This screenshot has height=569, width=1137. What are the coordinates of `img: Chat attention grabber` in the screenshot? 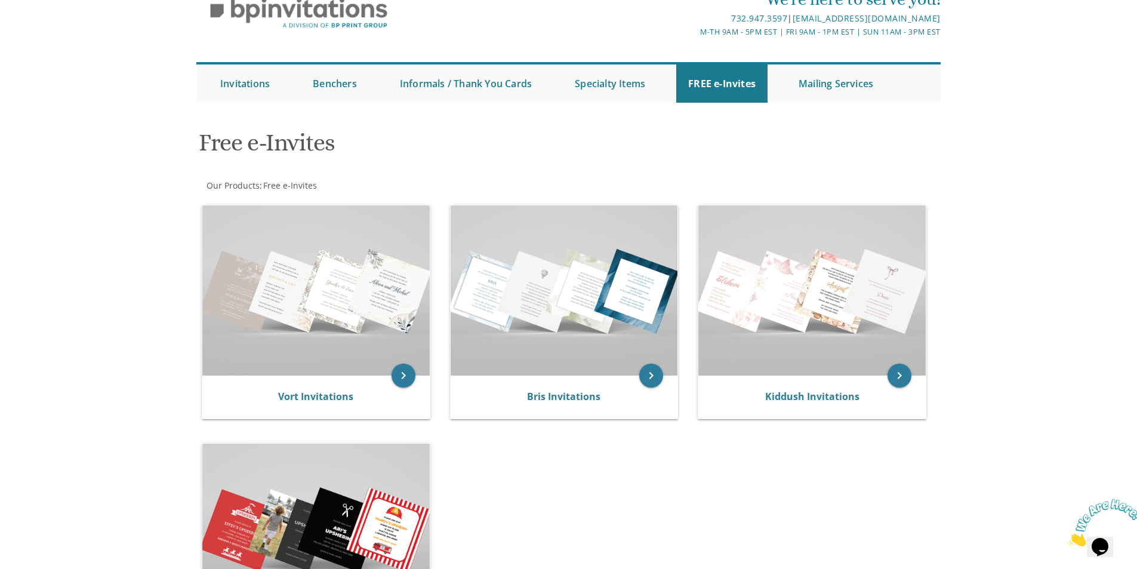 It's located at (42, 28).